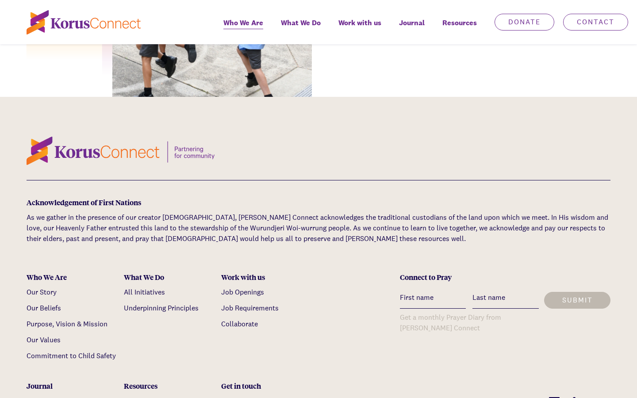  Describe the element at coordinates (577, 300) in the screenshot. I see `button: Submit` at that location.